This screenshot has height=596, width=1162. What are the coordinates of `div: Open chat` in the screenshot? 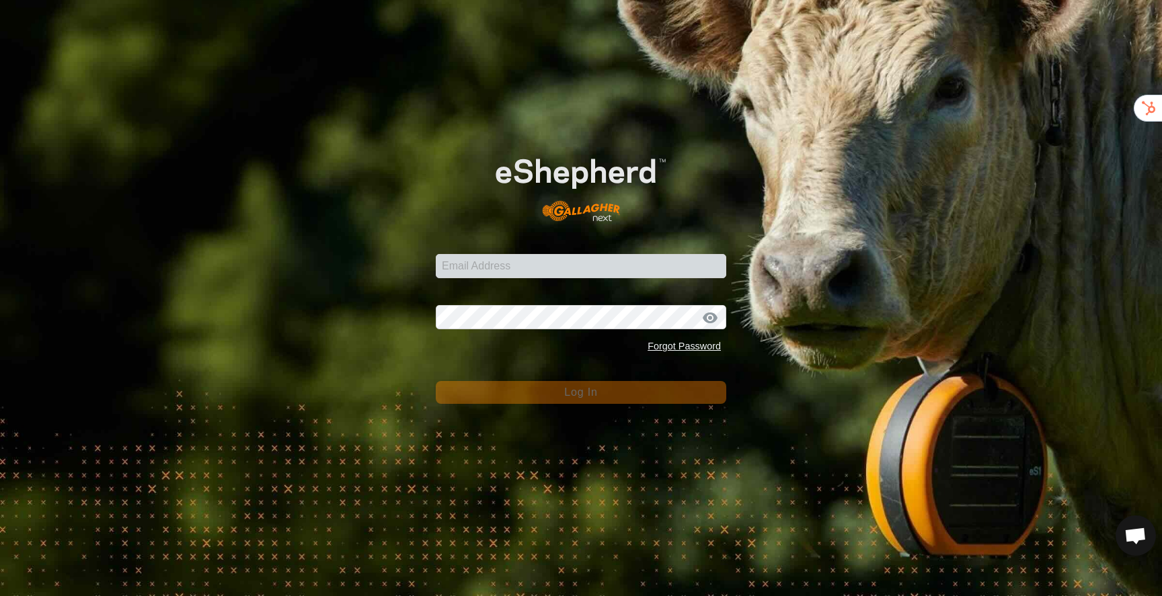 It's located at (1136, 536).